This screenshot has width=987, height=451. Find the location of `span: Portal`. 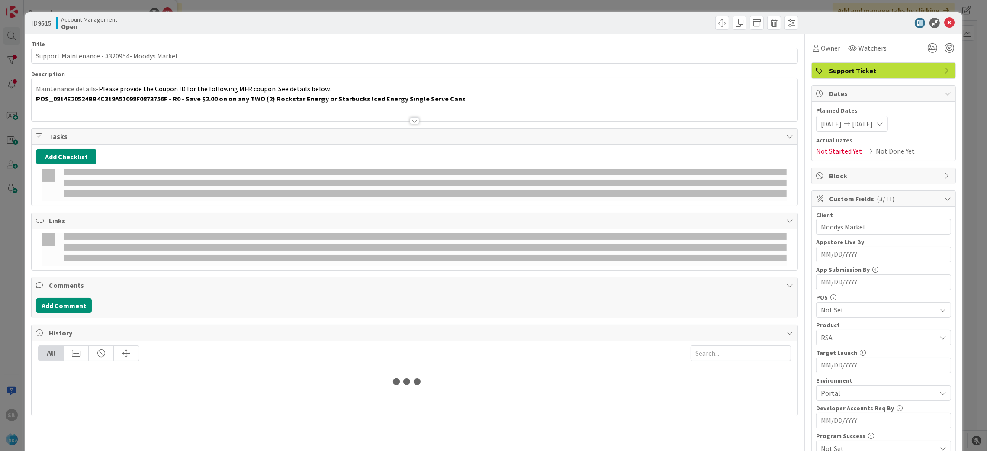

span: Portal is located at coordinates (878, 393).